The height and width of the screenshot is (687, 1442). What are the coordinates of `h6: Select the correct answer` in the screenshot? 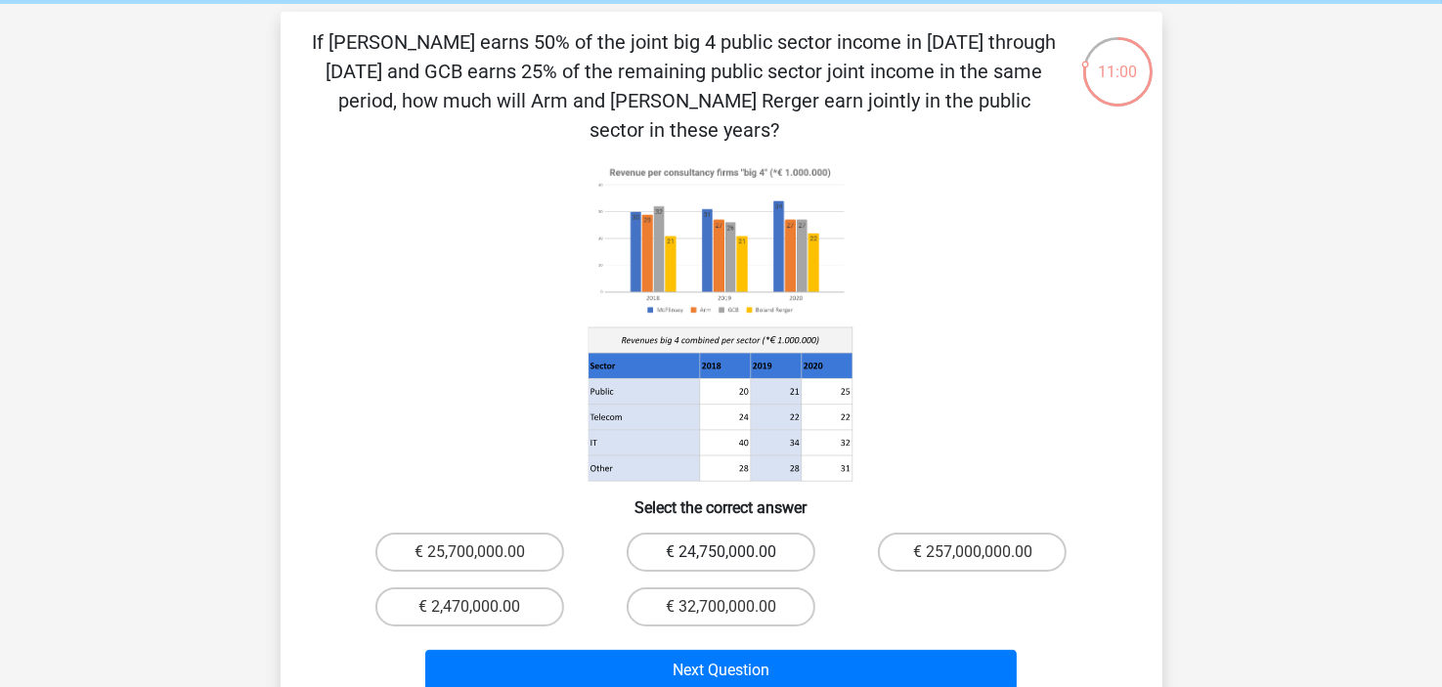 It's located at (721, 499).